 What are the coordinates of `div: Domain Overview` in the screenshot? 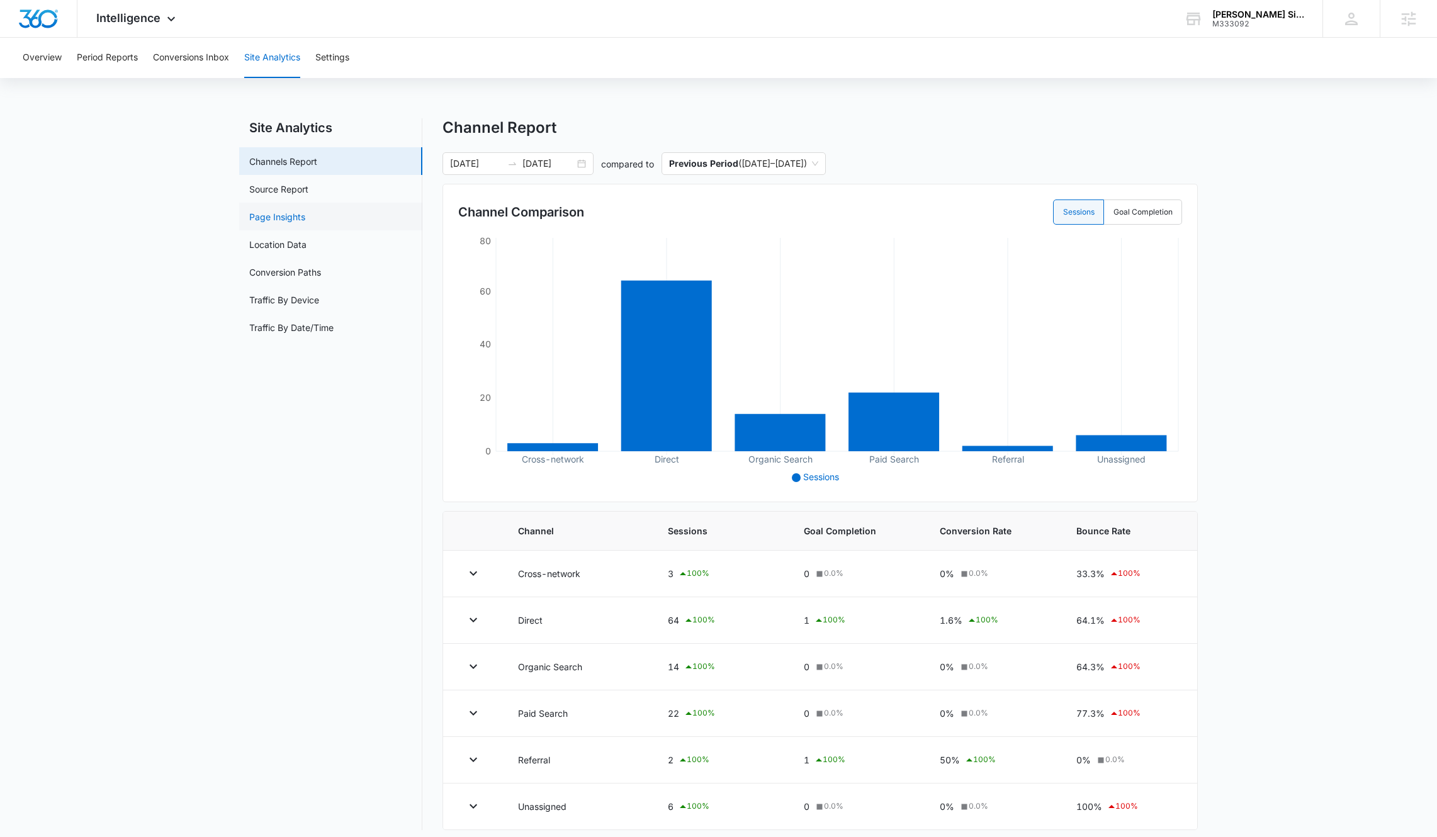 It's located at (80, 78).